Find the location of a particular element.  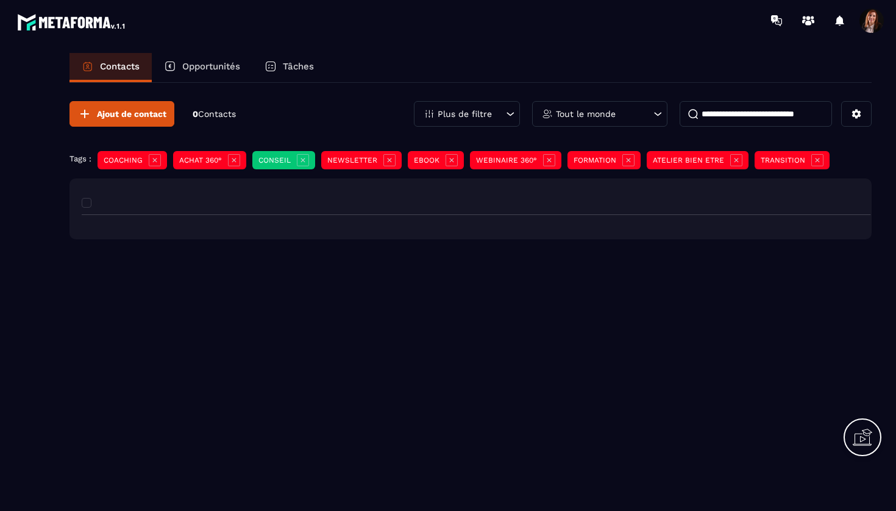

button: Ajout de contact is located at coordinates (122, 114).